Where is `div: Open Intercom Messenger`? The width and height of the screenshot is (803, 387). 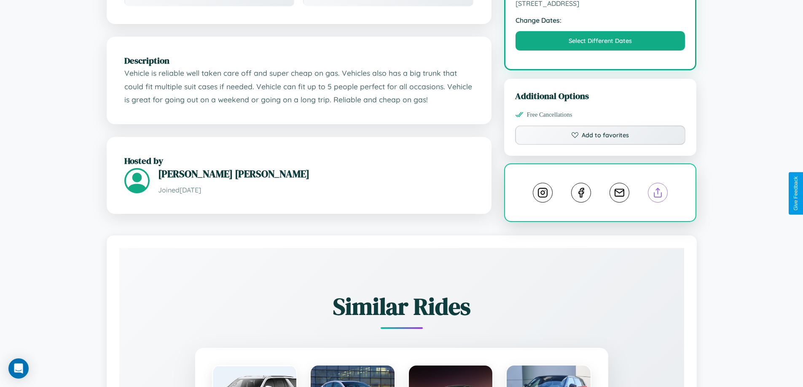
div: Open Intercom Messenger is located at coordinates (19, 369).